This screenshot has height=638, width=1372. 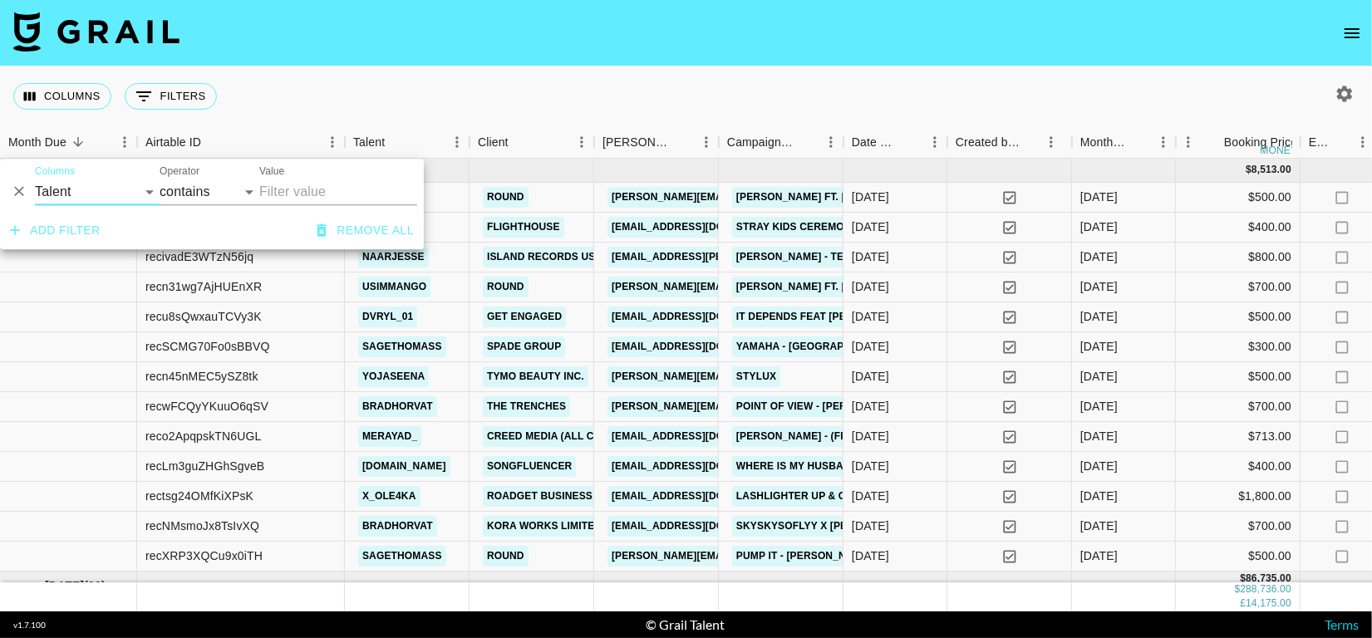 What do you see at coordinates (397, 406) in the screenshot?
I see `a: bradhorvat` at bounding box center [397, 406].